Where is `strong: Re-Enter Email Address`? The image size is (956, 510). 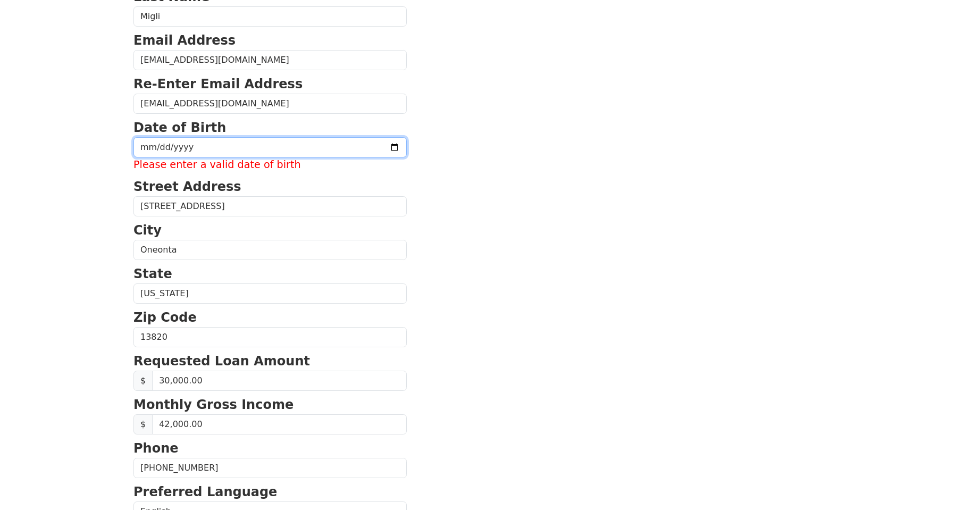 strong: Re-Enter Email Address is located at coordinates (218, 84).